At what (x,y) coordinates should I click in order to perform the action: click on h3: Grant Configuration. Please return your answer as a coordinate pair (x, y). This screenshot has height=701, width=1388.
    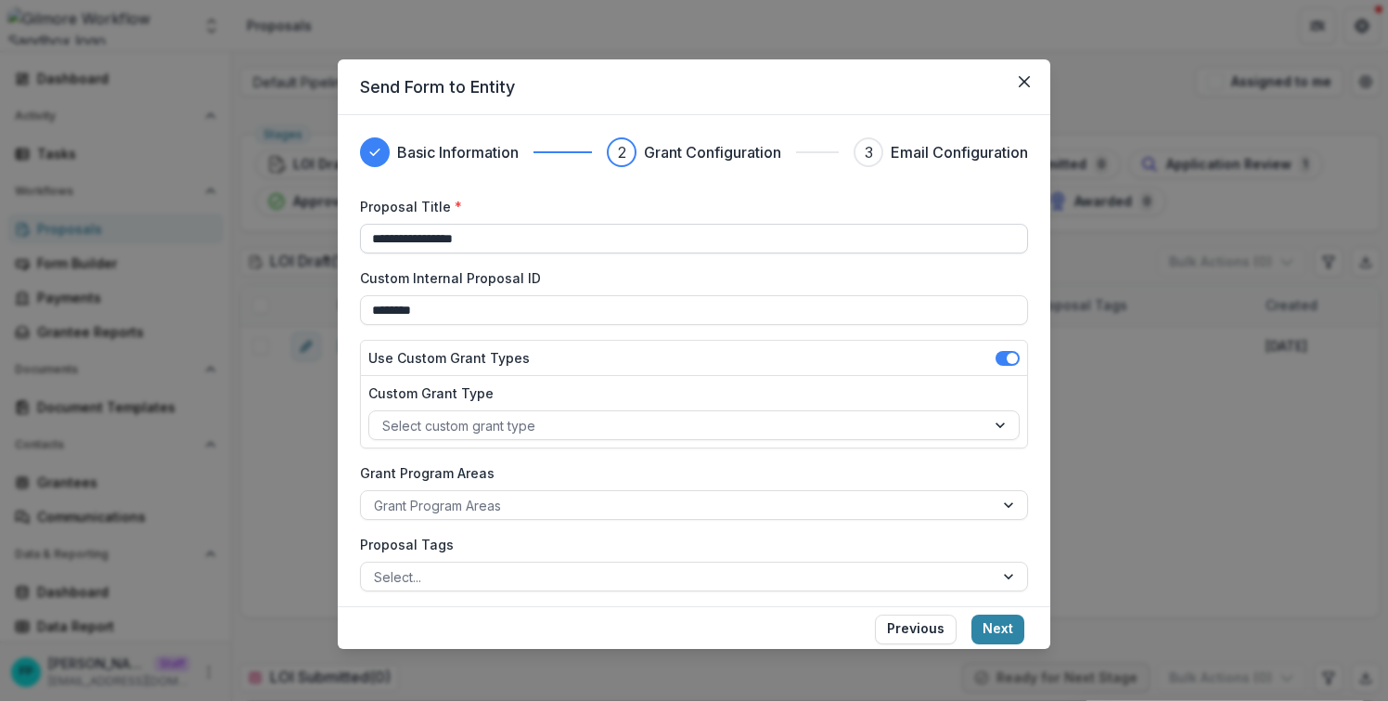
    Looking at the image, I should click on (713, 152).